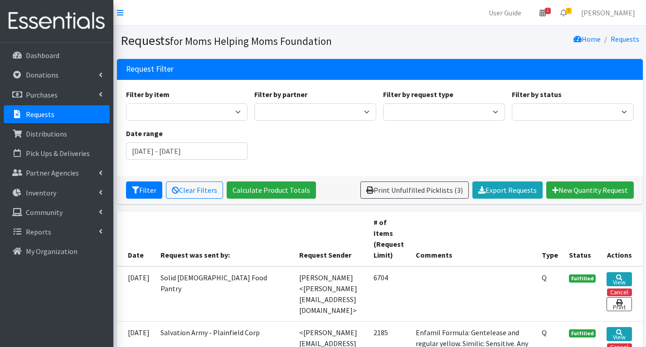 The height and width of the screenshot is (347, 646). I want to click on p: Donations, so click(42, 75).